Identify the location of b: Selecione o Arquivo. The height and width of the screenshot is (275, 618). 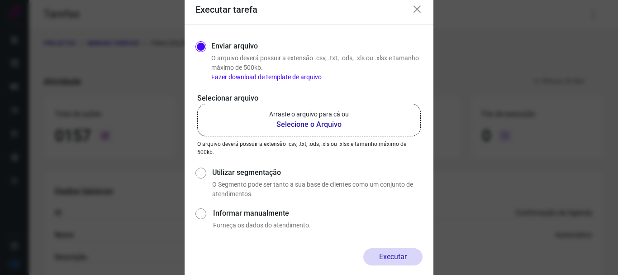
(309, 124).